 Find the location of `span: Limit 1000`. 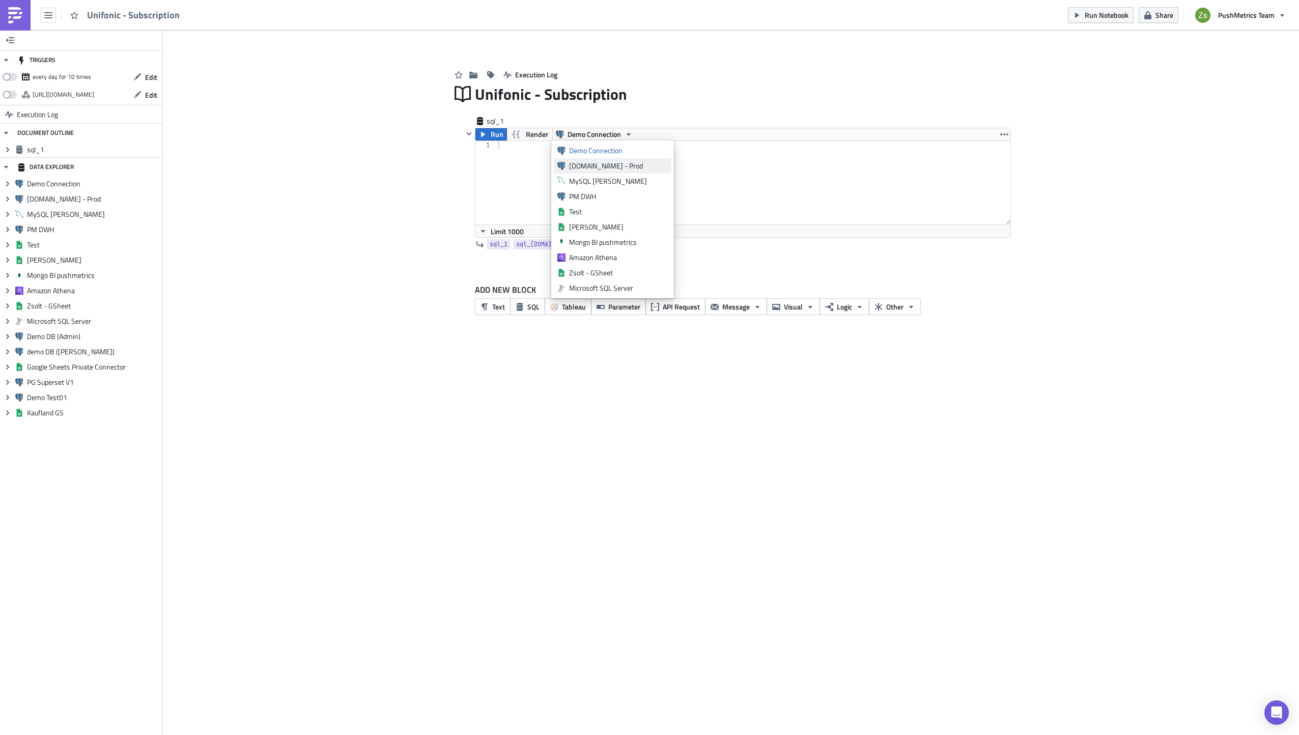

span: Limit 1000 is located at coordinates (507, 231).